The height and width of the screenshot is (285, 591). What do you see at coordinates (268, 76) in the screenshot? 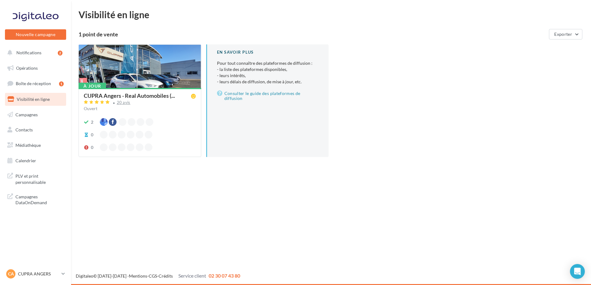
I see `li: - leurs intérêts,` at bounding box center [268, 76].